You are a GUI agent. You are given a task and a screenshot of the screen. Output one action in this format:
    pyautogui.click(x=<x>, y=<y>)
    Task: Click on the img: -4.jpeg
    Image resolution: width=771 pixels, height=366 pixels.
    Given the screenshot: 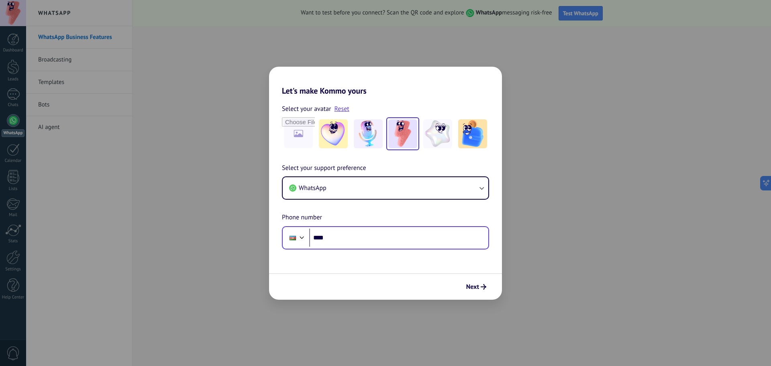 What is the action you would take?
    pyautogui.click(x=438, y=134)
    